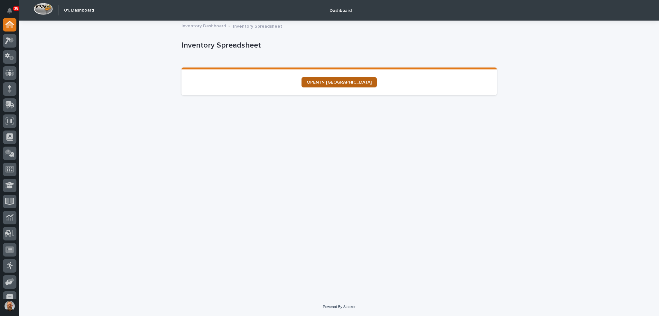  Describe the element at coordinates (79, 10) in the screenshot. I see `h2: 01. Dashboard` at that location.